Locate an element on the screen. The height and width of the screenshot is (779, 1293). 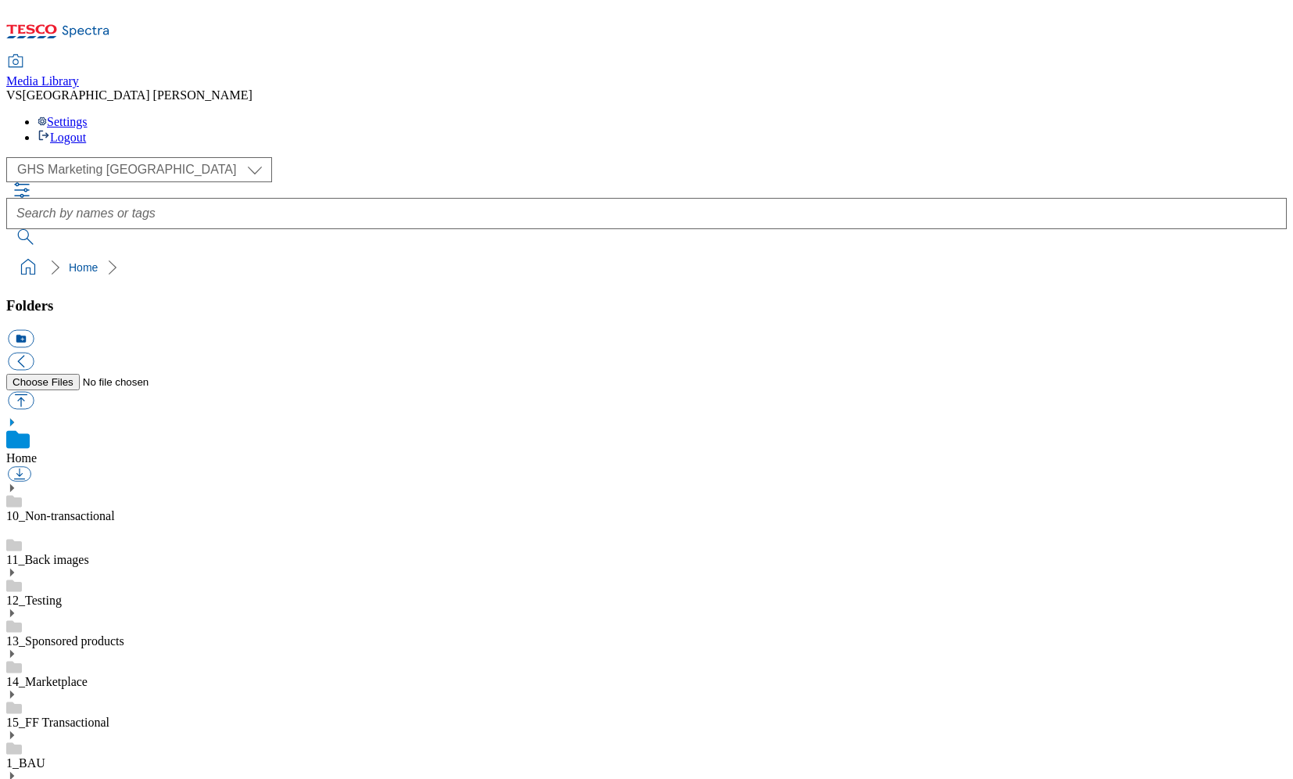
a: 10_Non-transactional is located at coordinates (60, 515).